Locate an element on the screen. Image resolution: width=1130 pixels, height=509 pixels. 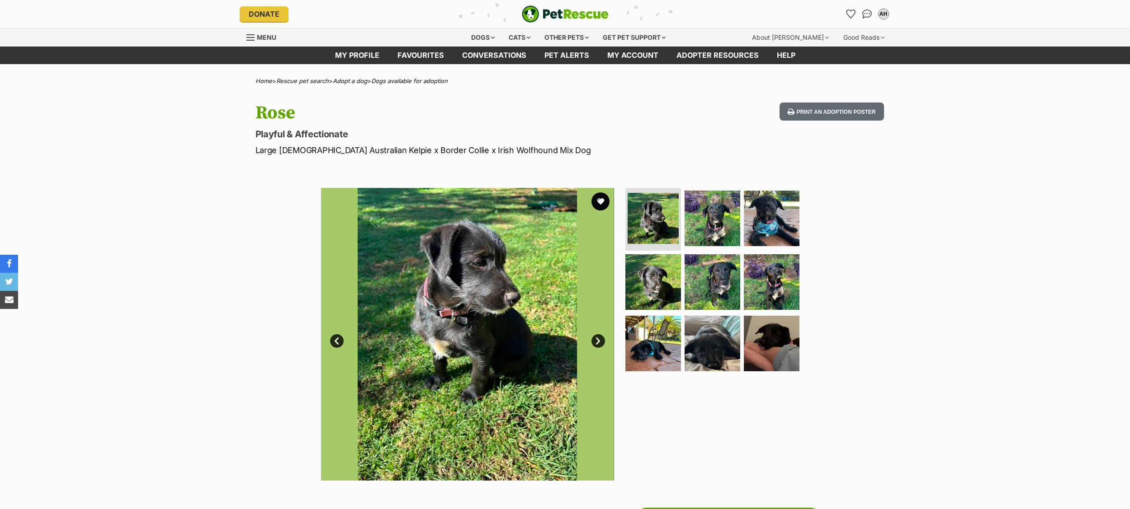
p: Playful & Affectionate is located at coordinates (447, 134).